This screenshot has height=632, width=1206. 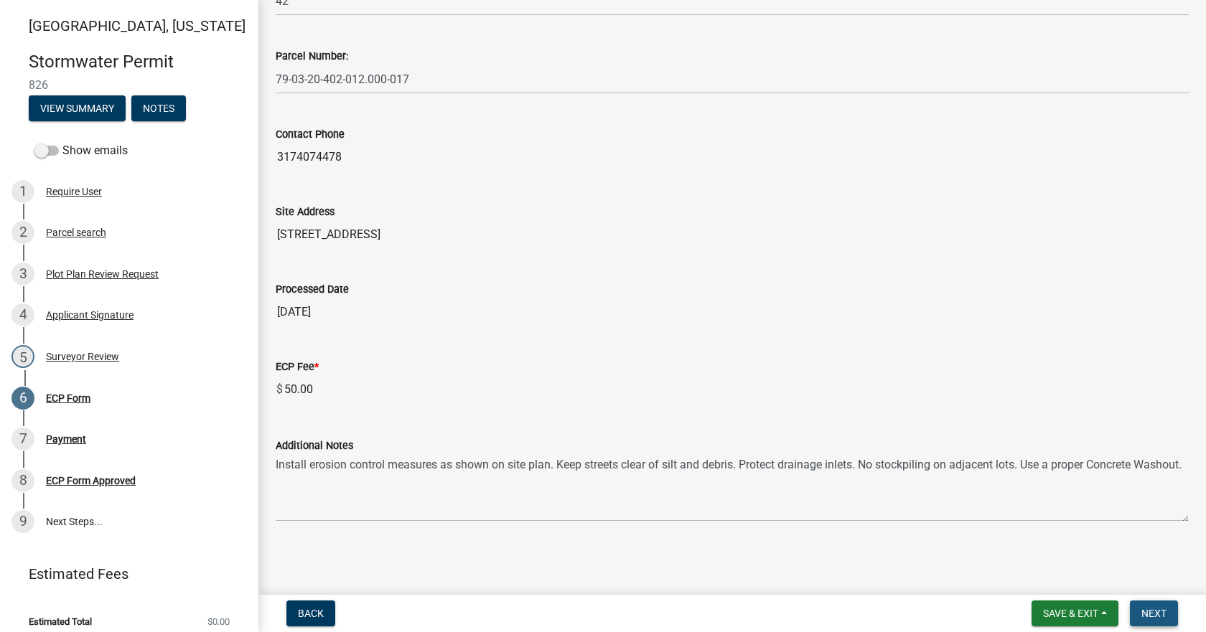 I want to click on h4: Stormwater Permit, so click(x=138, y=62).